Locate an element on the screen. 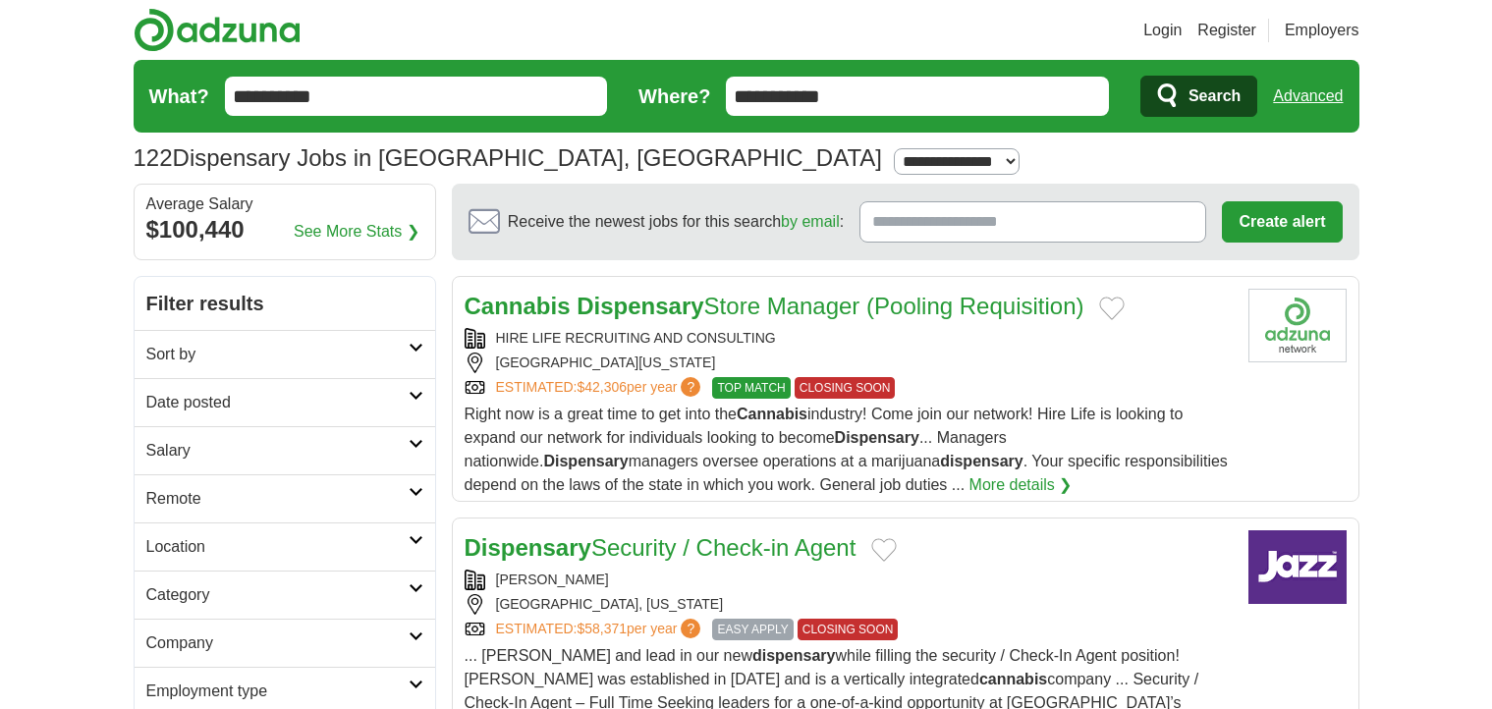 Image resolution: width=1492 pixels, height=709 pixels. a: Date posted is located at coordinates (285, 402).